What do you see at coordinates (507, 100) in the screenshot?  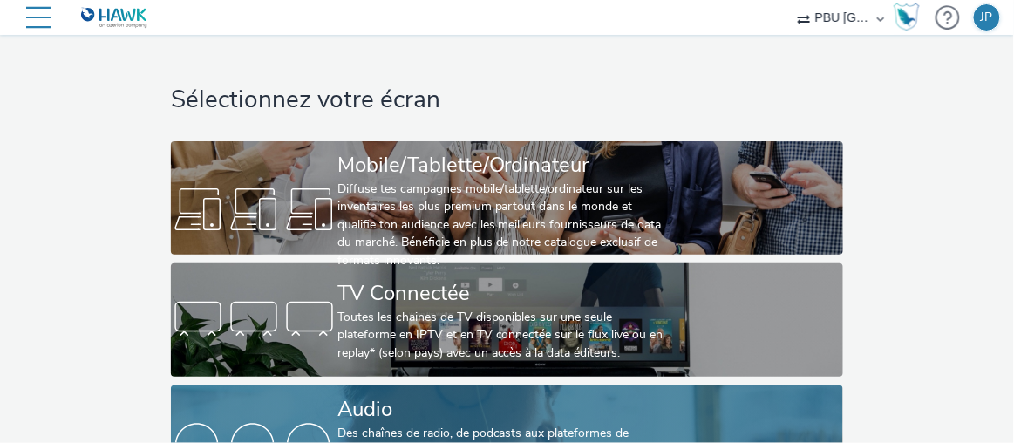 I see `h1: Sélectionnez votre écran` at bounding box center [507, 100].